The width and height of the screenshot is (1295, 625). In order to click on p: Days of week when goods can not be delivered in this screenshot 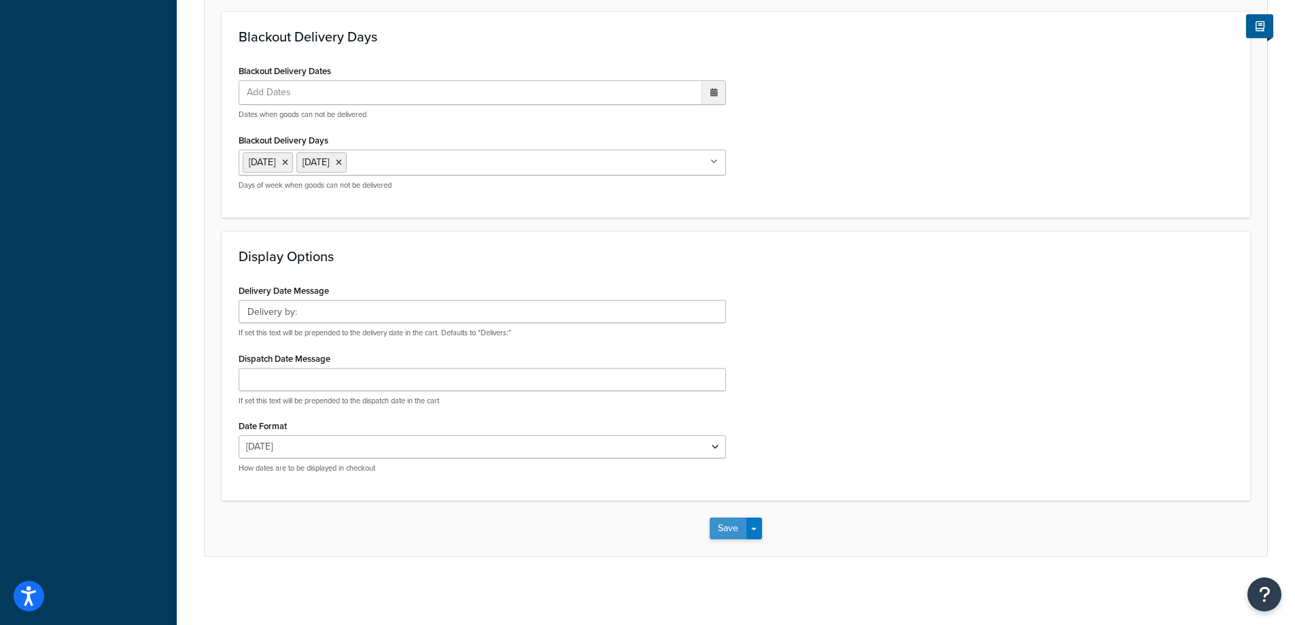, I will do `click(482, 185)`.